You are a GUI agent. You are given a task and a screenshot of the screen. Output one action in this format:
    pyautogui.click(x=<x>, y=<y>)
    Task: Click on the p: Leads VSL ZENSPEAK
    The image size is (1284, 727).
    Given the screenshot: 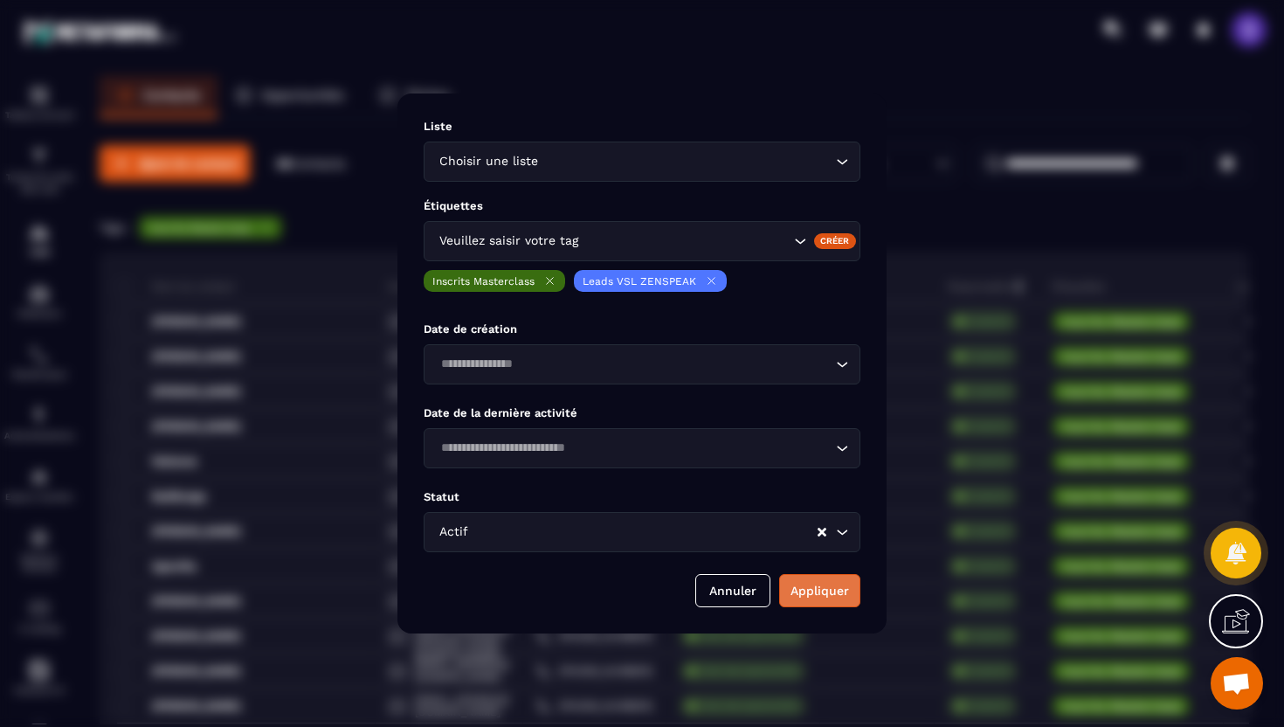 What is the action you would take?
    pyautogui.click(x=639, y=281)
    